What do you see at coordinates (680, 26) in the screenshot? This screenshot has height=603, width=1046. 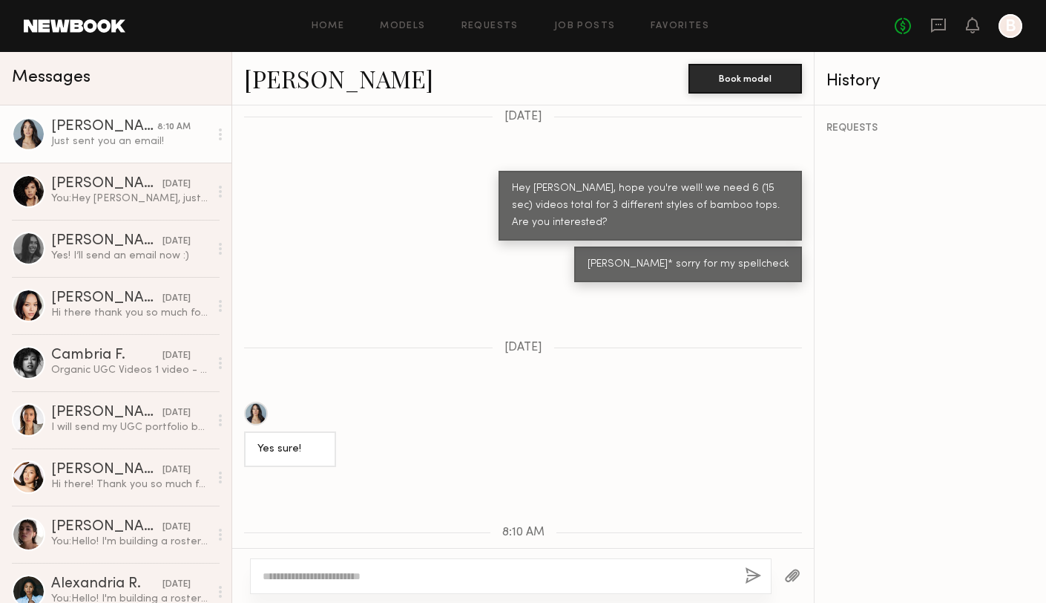 I see `a: Favorites` at bounding box center [680, 26].